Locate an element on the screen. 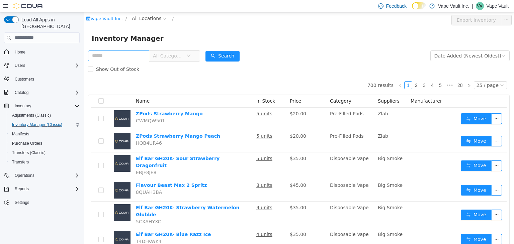  img: Flavour Beast Max 2 Spritz placeholder is located at coordinates (38, 178).